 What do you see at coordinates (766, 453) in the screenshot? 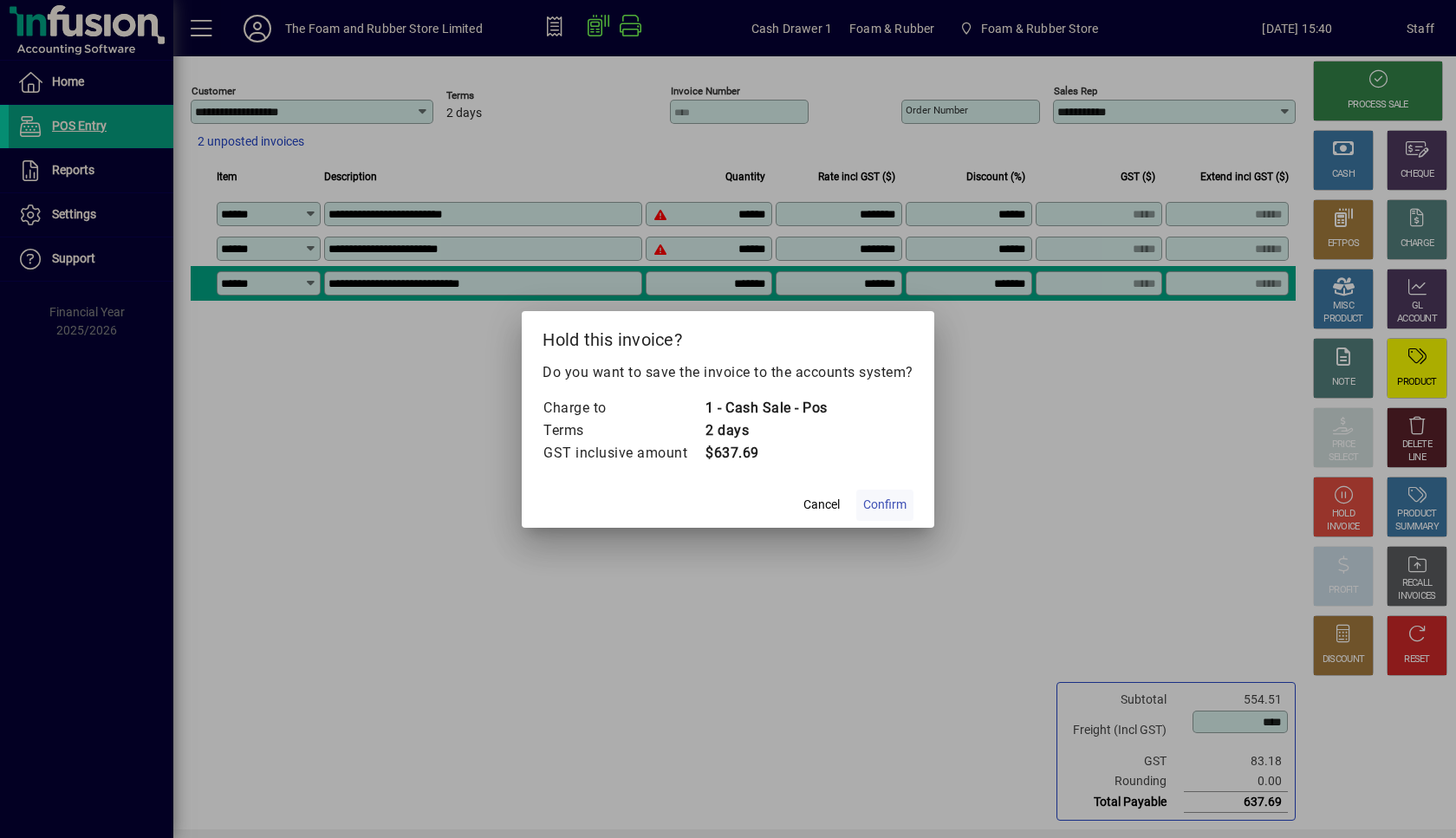
I see `td: $637.69` at bounding box center [766, 453].